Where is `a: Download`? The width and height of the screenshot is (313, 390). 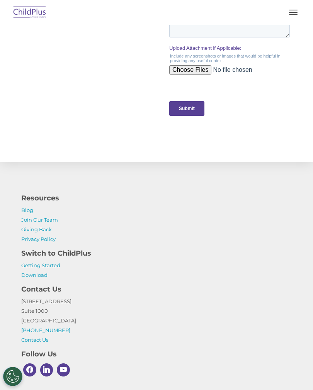 a: Download is located at coordinates (34, 275).